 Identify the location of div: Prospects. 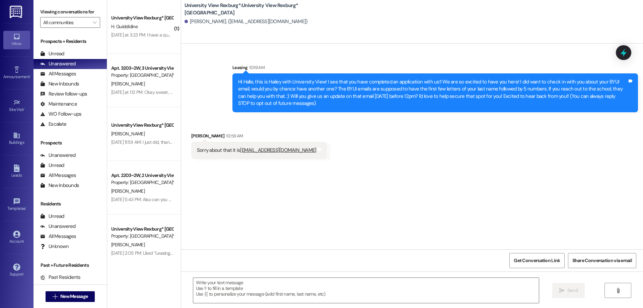
(70, 143).